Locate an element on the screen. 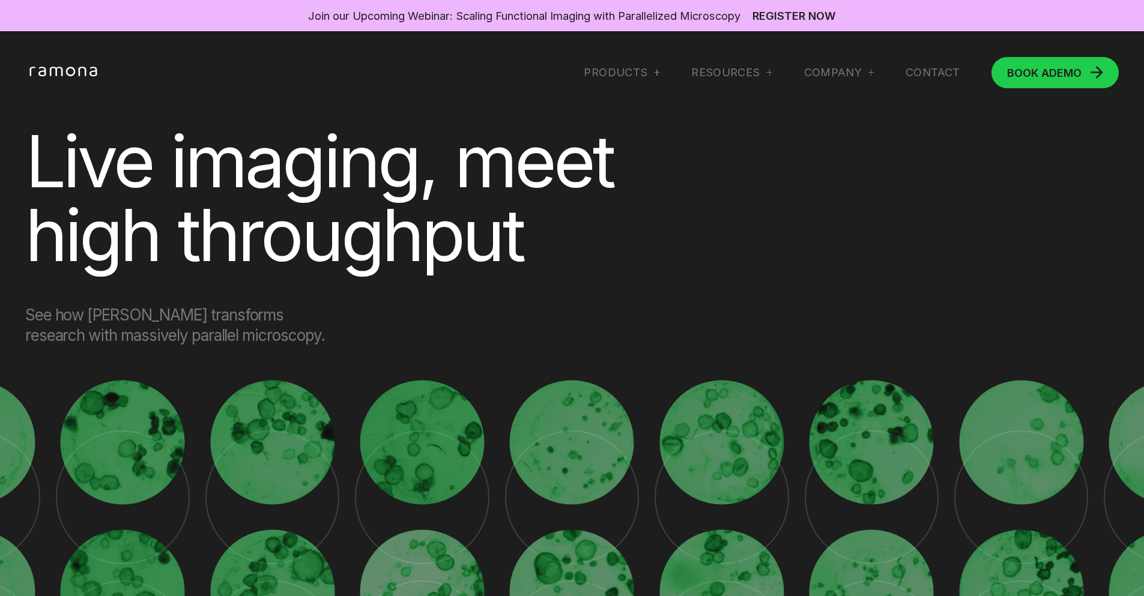 The height and width of the screenshot is (596, 1144). div: Join our Upcoming Webinar: Scaling Functional Imaging with Parallelized Microscopy is located at coordinates (524, 16).